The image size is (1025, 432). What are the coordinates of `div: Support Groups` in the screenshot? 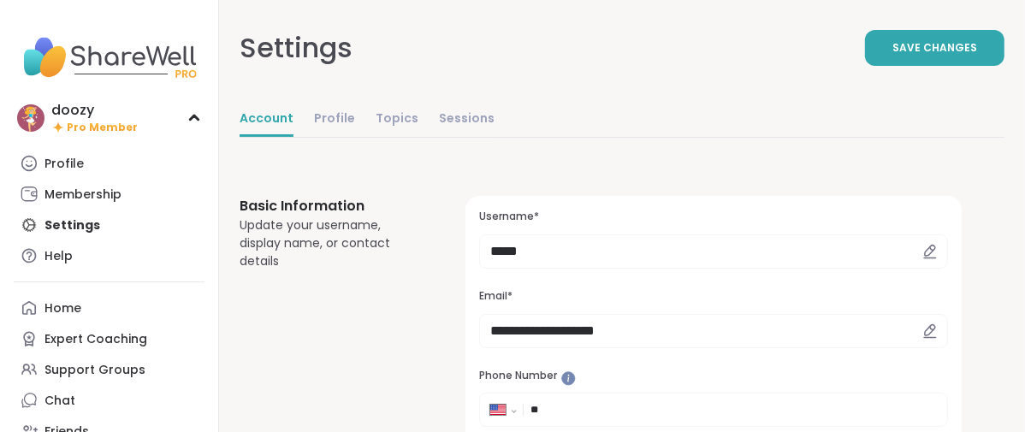 It's located at (95, 370).